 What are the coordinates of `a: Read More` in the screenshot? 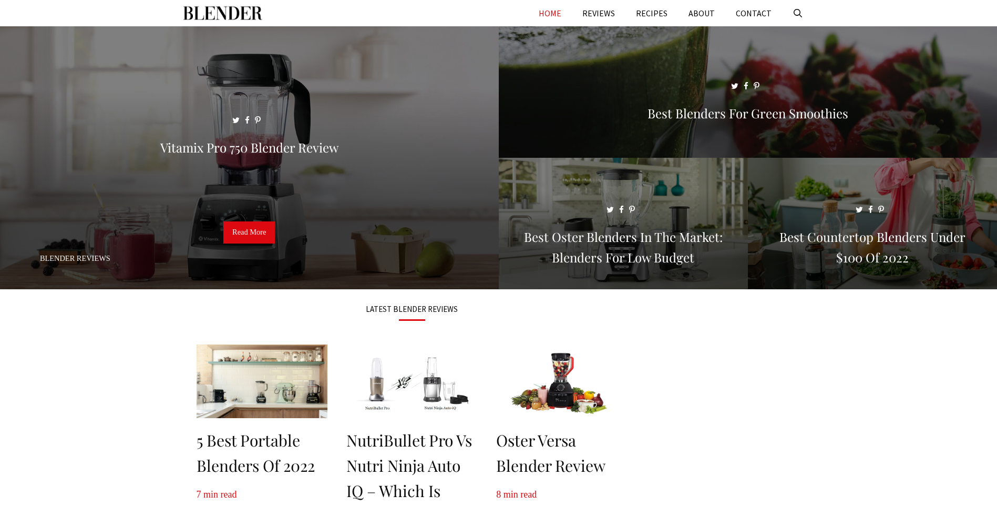 It's located at (249, 232).